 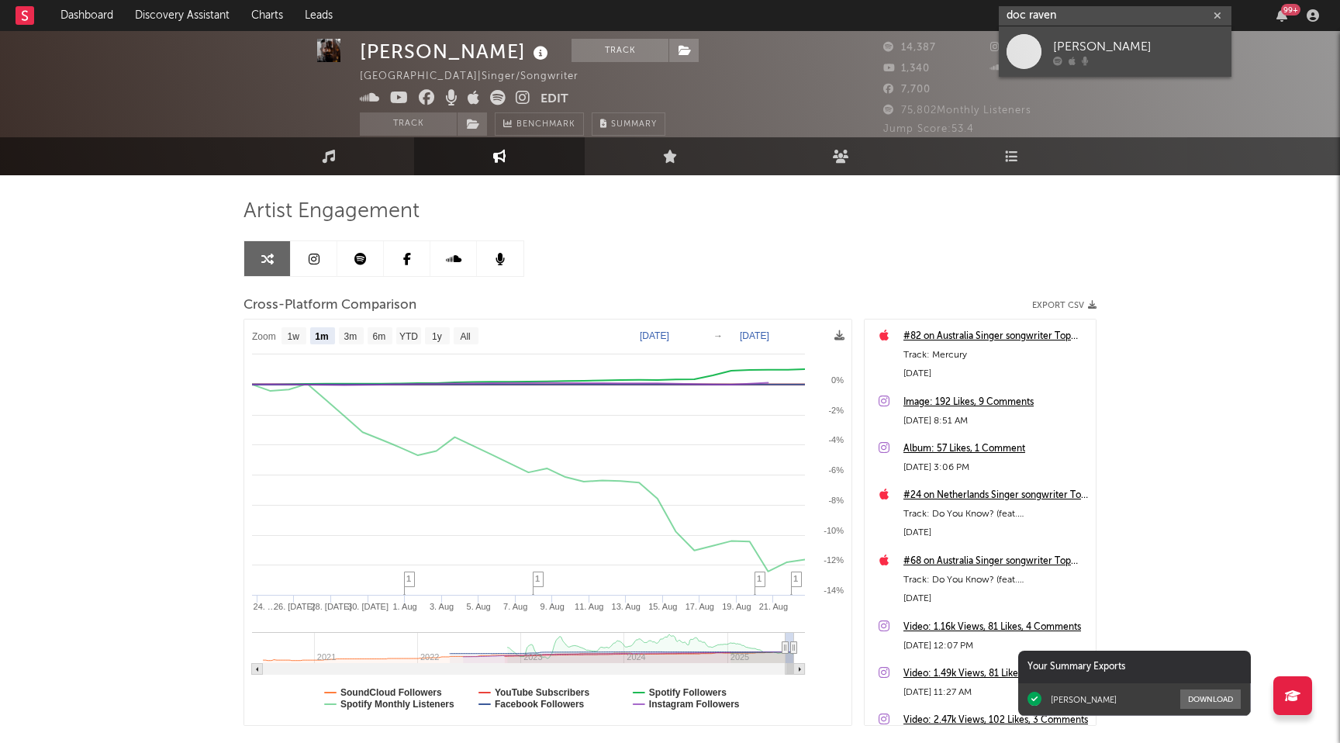 I want to click on text: -6%, so click(x=836, y=470).